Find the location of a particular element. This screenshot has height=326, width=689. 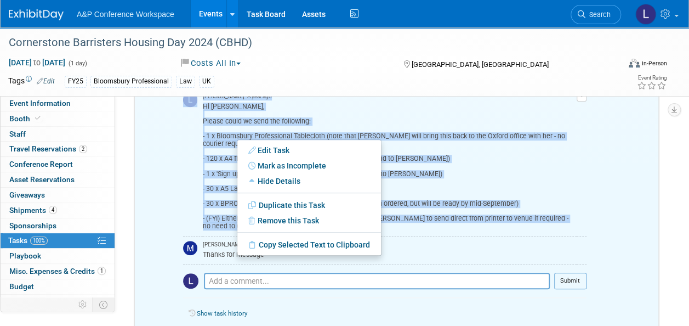

a: Playbook is located at coordinates (58, 255).